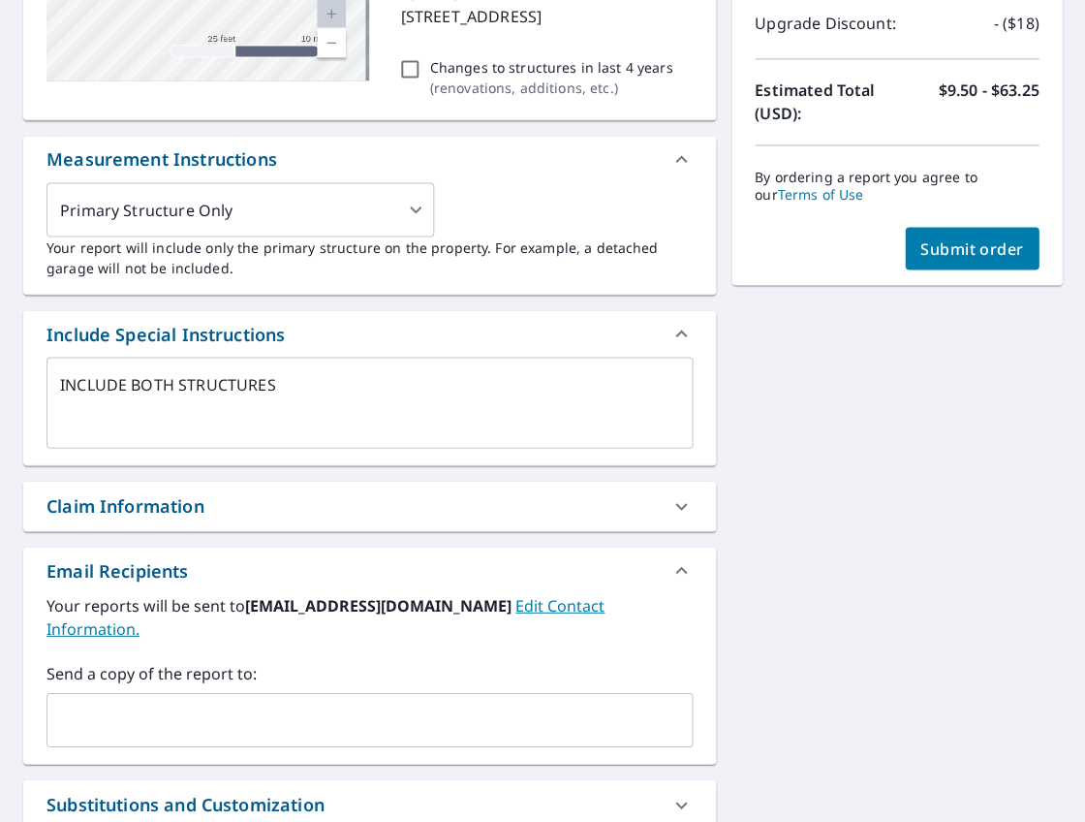 This screenshot has width=1085, height=822. What do you see at coordinates (369, 616) in the screenshot?
I see `label: Your reports will be sent to` at bounding box center [369, 616].